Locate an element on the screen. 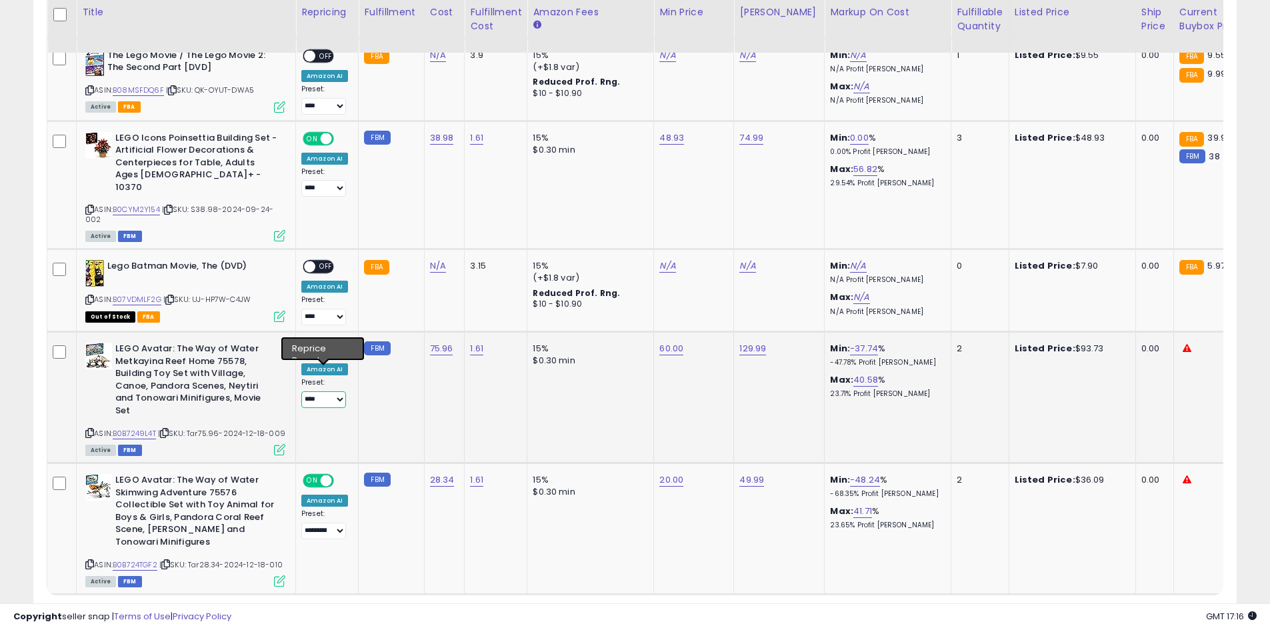  a: B07VDMLF2G is located at coordinates (137, 299).